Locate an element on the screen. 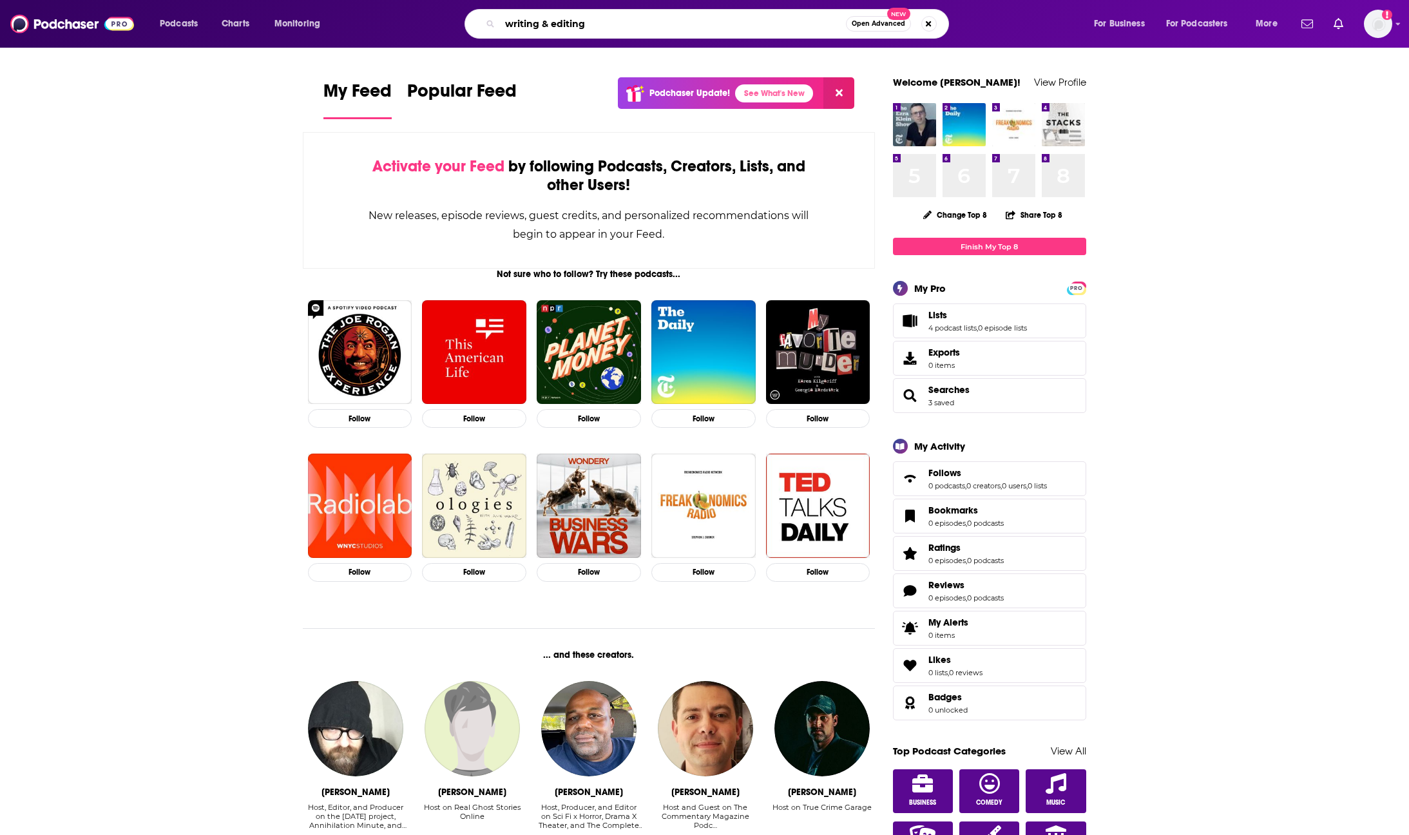 The image size is (1409, 835). a: Podchaser - Follow, Share and Rate Podcasts is located at coordinates (72, 24).